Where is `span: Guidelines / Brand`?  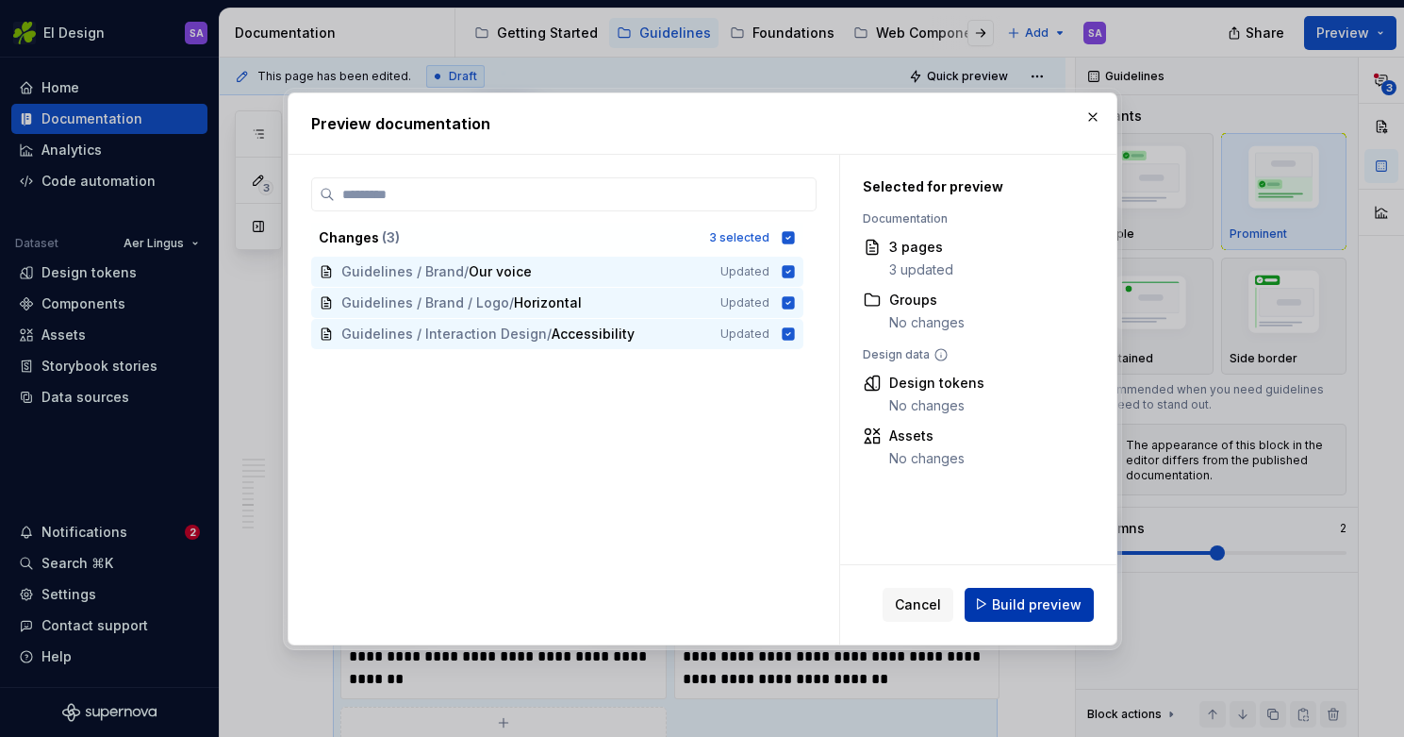
span: Guidelines / Brand is located at coordinates (403, 272).